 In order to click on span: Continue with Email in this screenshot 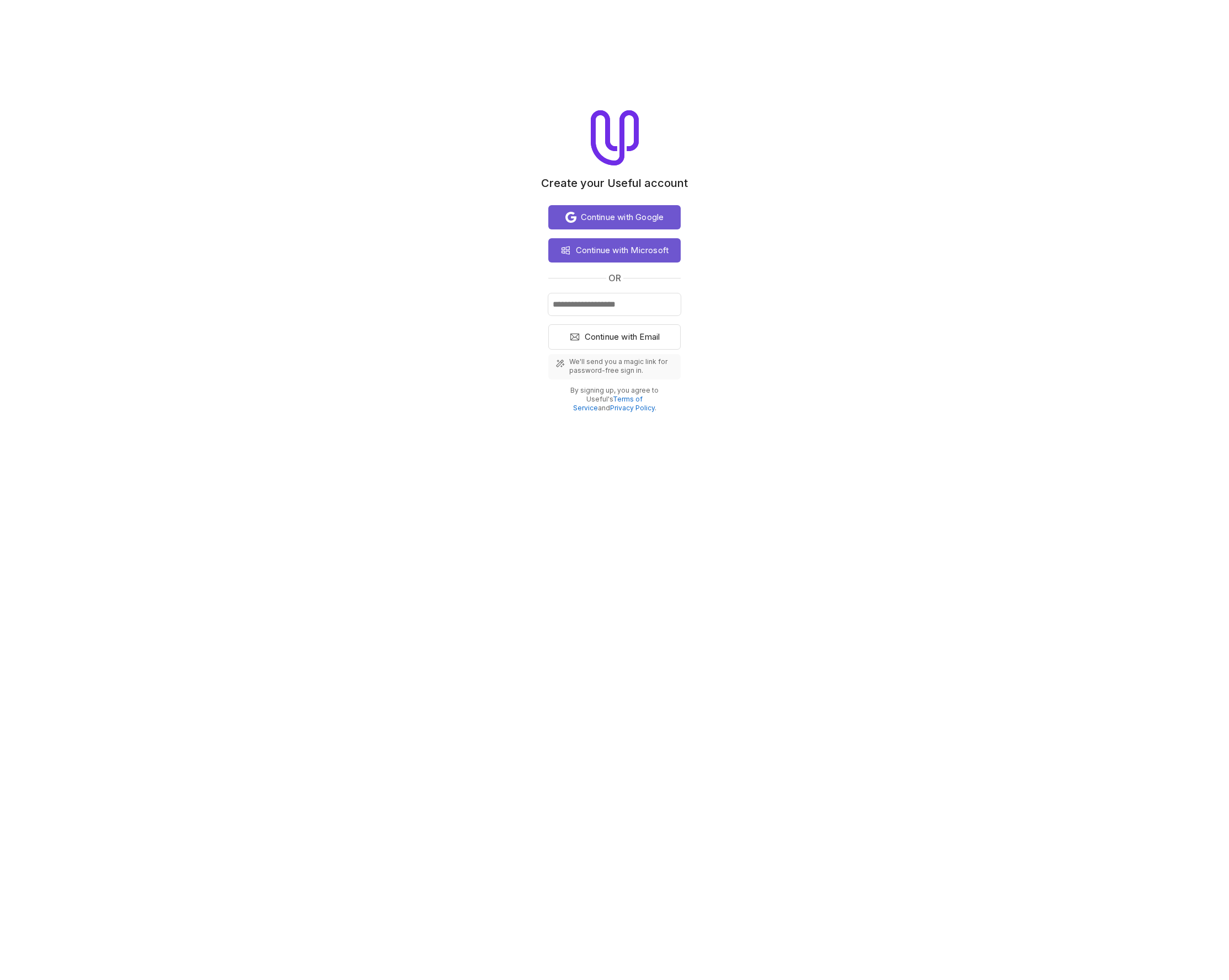, I will do `click(622, 337)`.